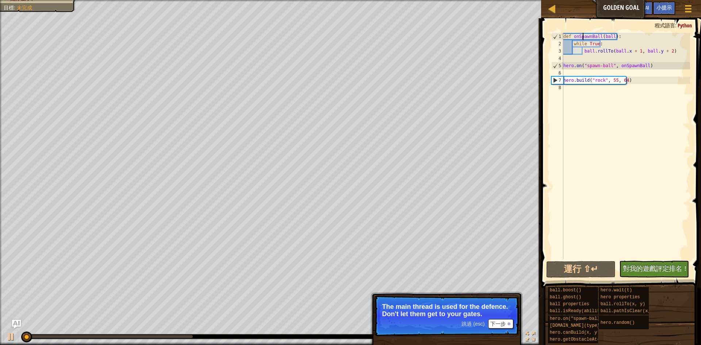  Describe the element at coordinates (656, 268) in the screenshot. I see `span: 對我的遊戲評定排名！` at that location.